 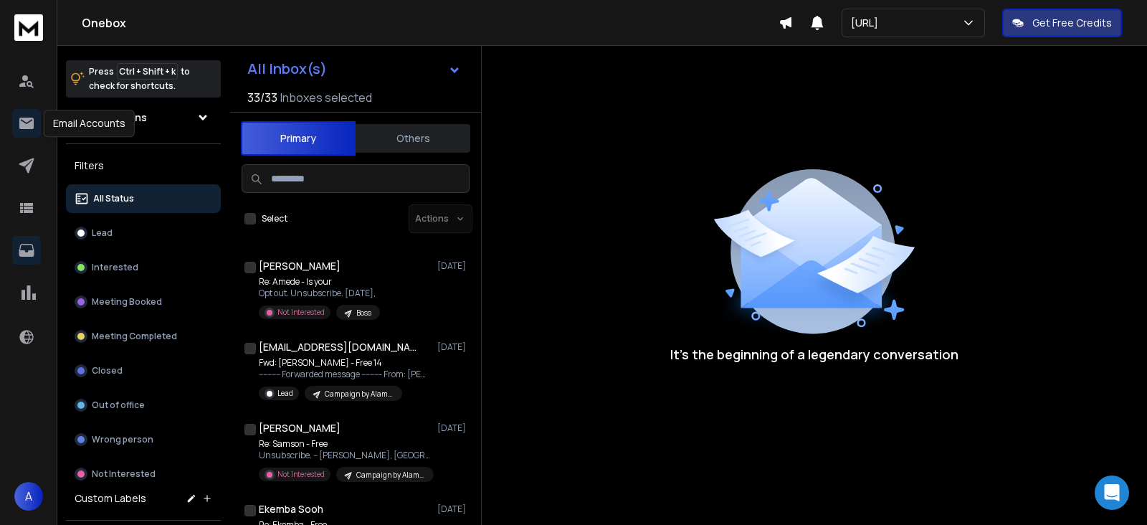 What do you see at coordinates (413, 138) in the screenshot?
I see `button: Others` at bounding box center [413, 138].